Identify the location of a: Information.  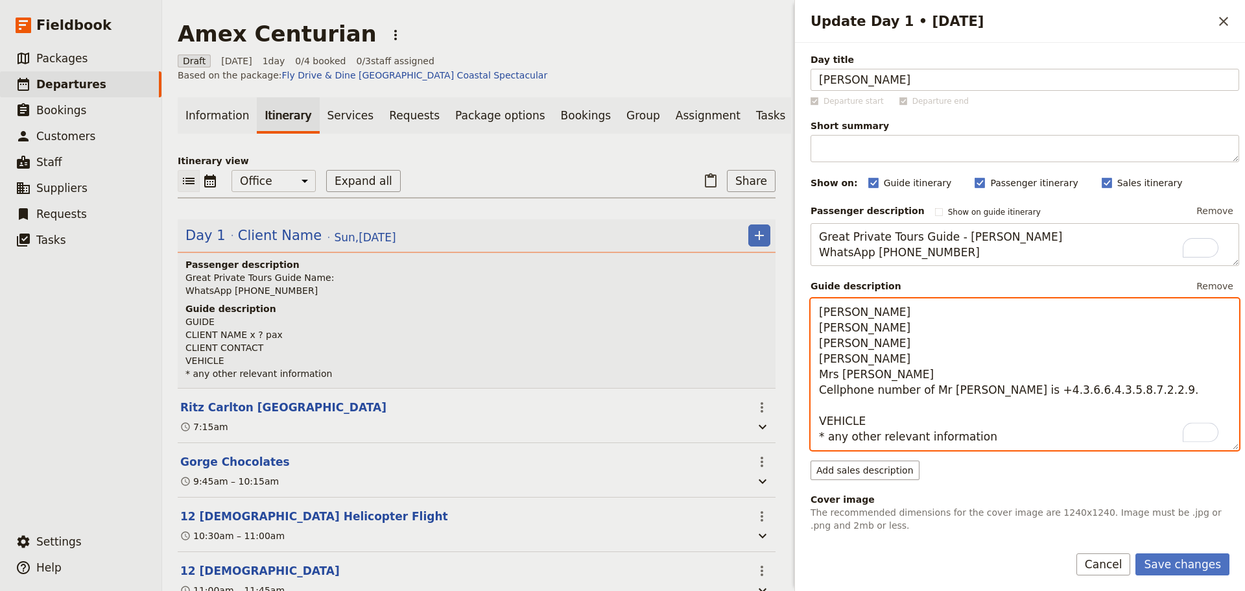
(217, 115).